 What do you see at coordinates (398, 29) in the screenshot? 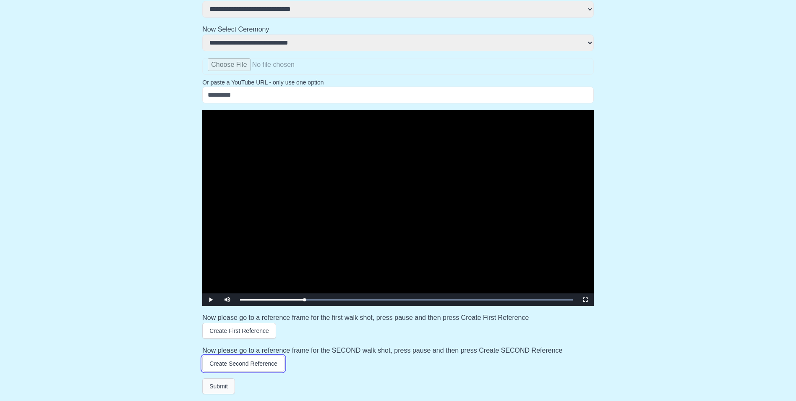
I see `h2: Now Select Ceremony` at bounding box center [398, 29].